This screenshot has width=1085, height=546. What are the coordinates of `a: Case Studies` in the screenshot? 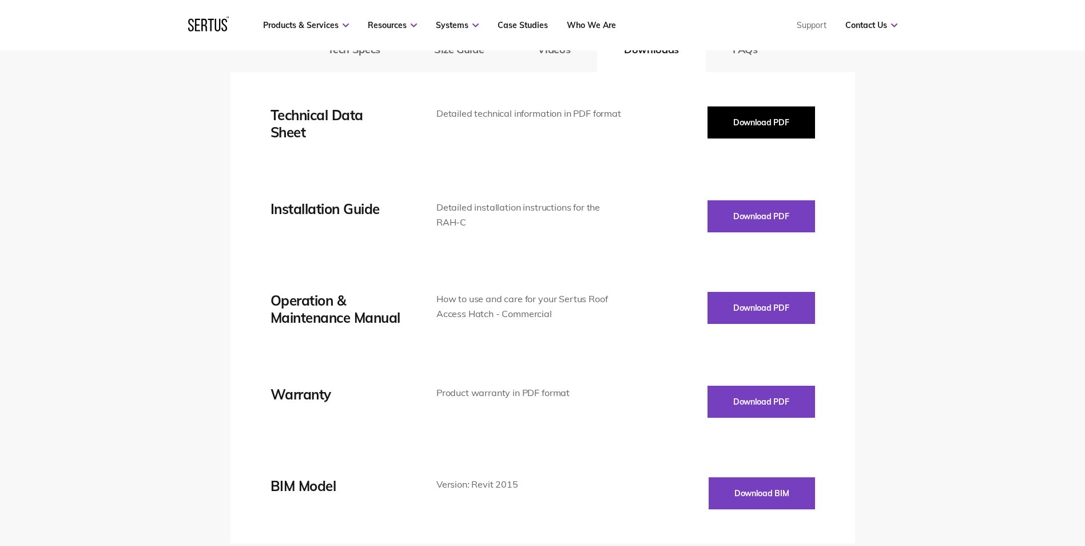 It's located at (523, 25).